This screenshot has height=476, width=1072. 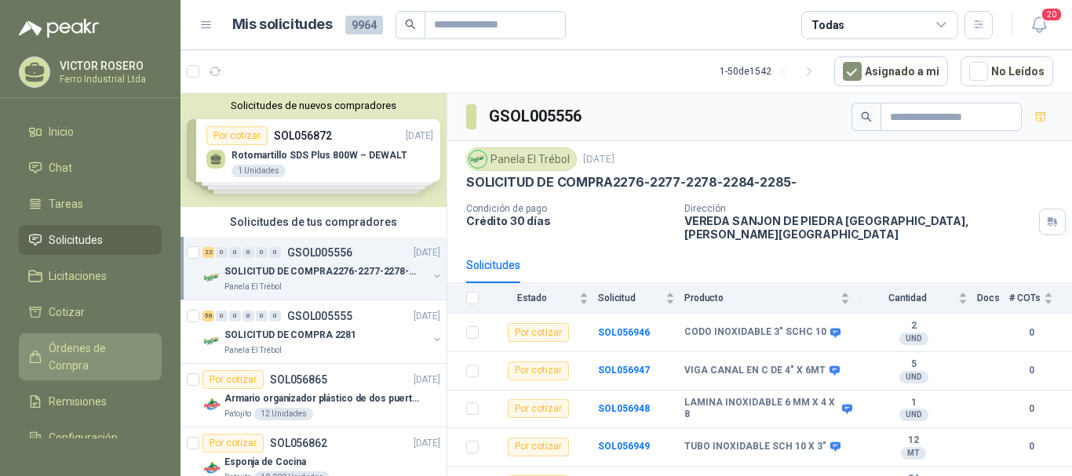 What do you see at coordinates (624, 447) in the screenshot?
I see `b: SOL056949` at bounding box center [624, 447].